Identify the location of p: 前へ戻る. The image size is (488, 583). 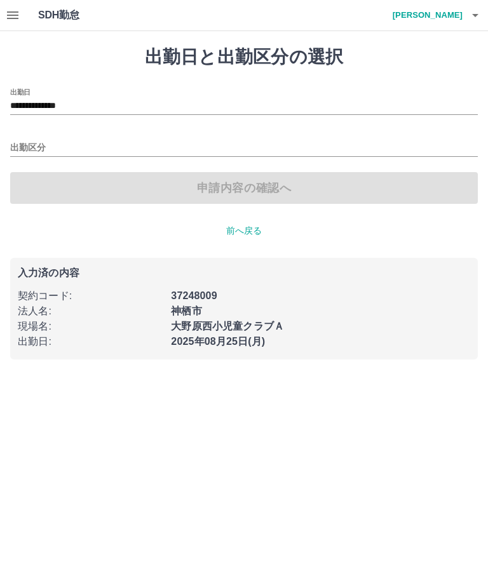
(244, 231).